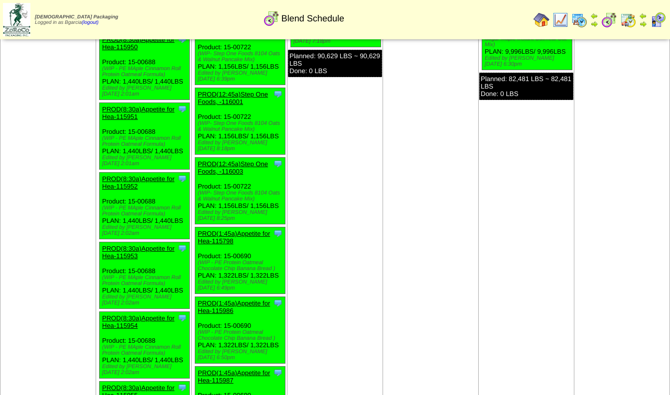 Image resolution: width=670 pixels, height=395 pixels. I want to click on a: PROD(12:45a)Step One Foods, -116001, so click(232, 98).